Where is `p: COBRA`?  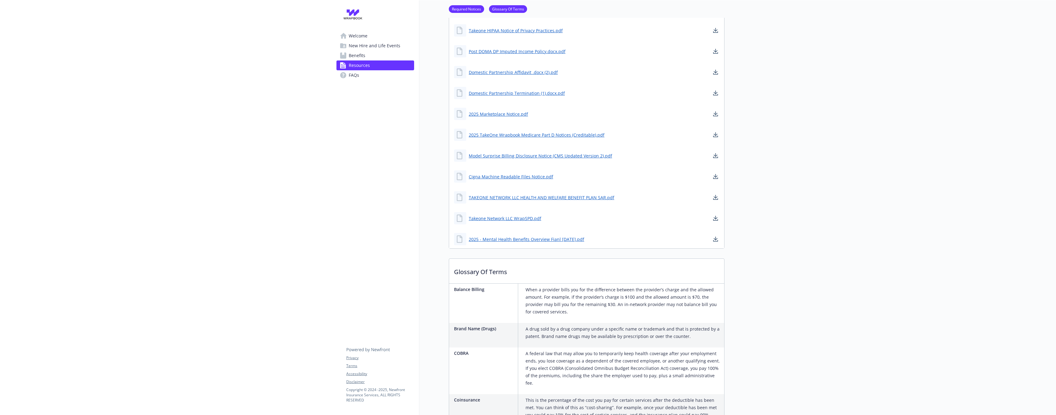 p: COBRA is located at coordinates (485, 353).